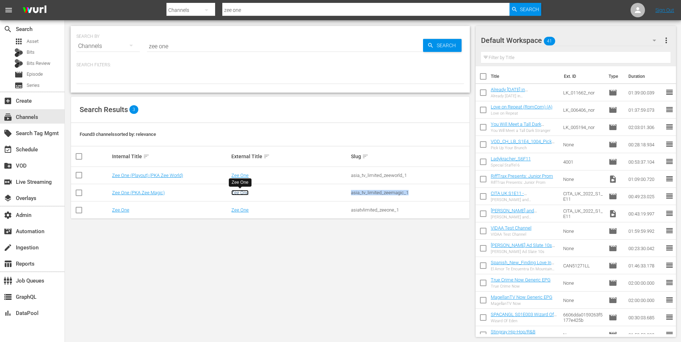 The width and height of the screenshot is (681, 342). I want to click on span: GraphQL, so click(8, 297).